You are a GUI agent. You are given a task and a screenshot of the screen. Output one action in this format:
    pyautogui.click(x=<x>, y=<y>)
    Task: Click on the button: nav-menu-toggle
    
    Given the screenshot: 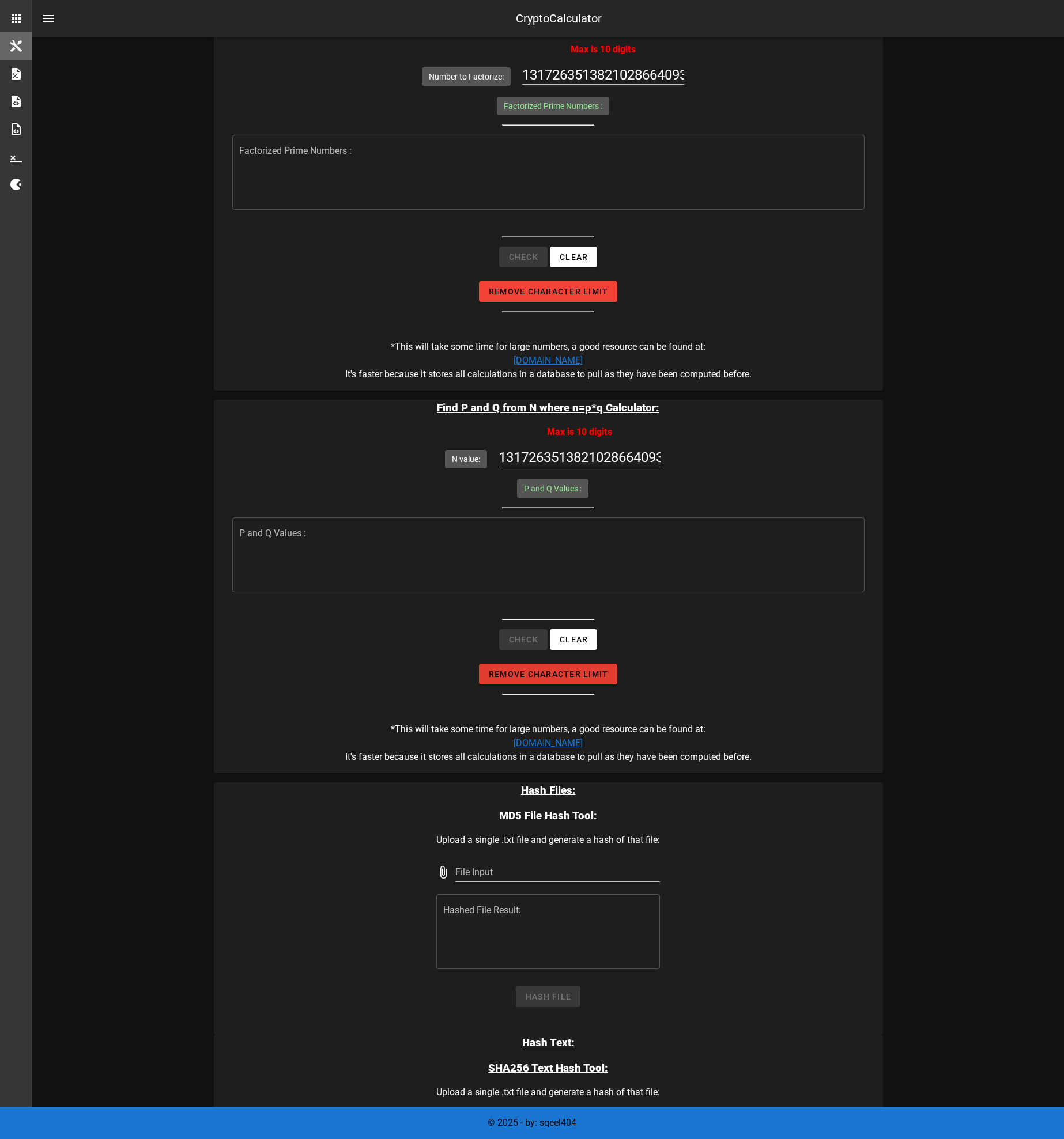 What is the action you would take?
    pyautogui.click(x=48, y=18)
    